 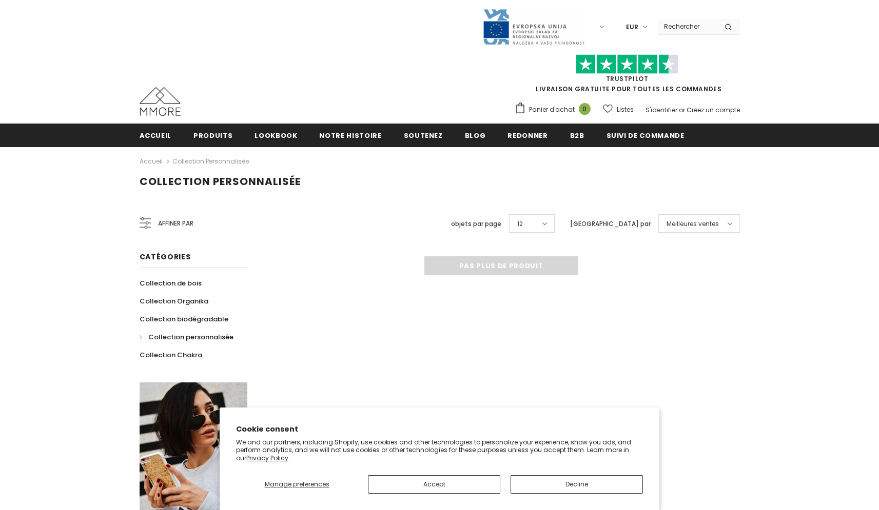 I want to click on a: Collection Organika, so click(x=174, y=301).